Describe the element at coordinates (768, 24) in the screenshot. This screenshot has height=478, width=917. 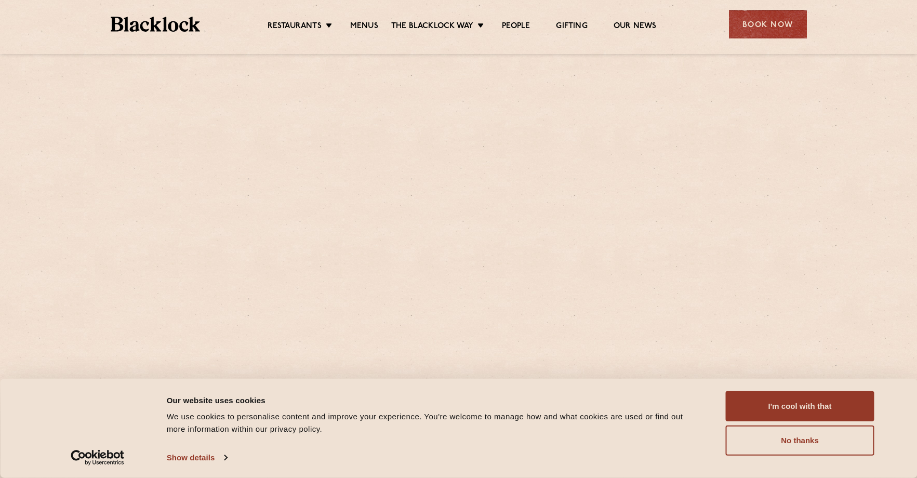
I see `div: Book Now` at that location.